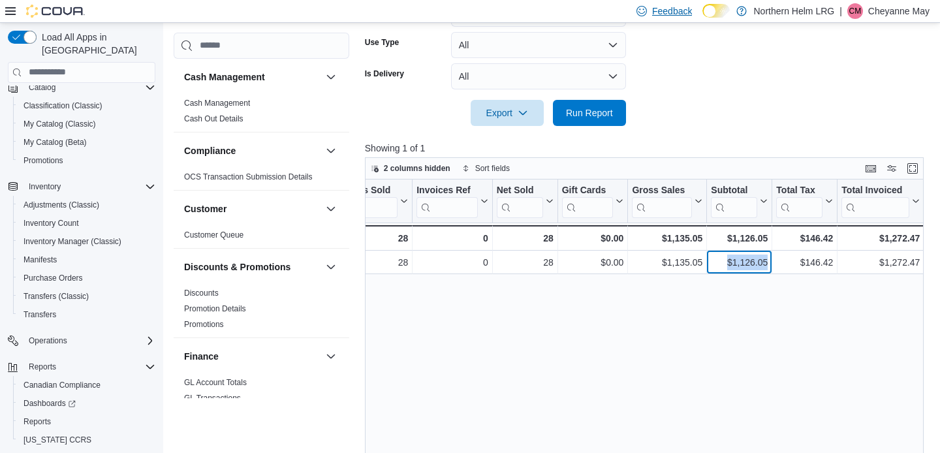  Describe the element at coordinates (384, 74) in the screenshot. I see `label: Is Delivery` at that location.